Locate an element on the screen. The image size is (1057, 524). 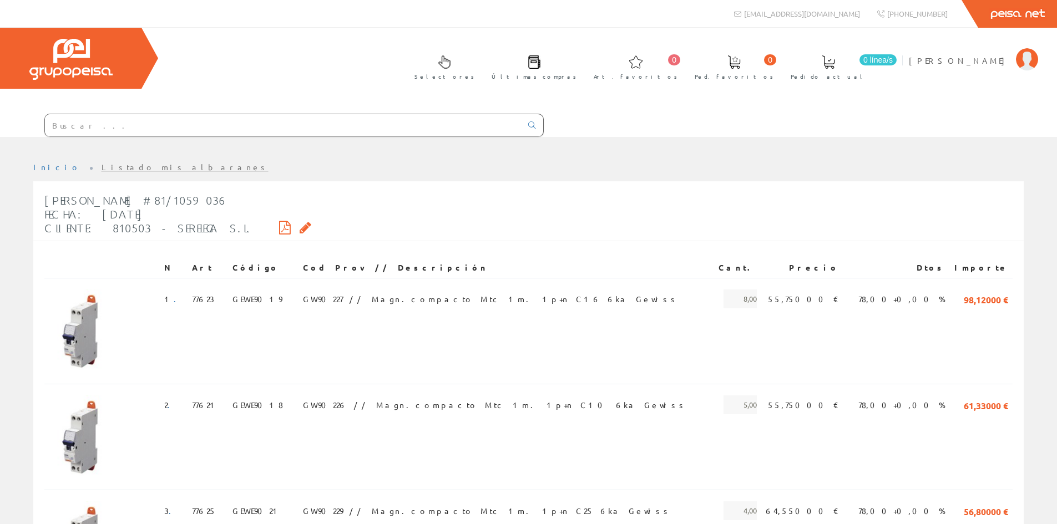
span: Últimas compras is located at coordinates (534, 77).